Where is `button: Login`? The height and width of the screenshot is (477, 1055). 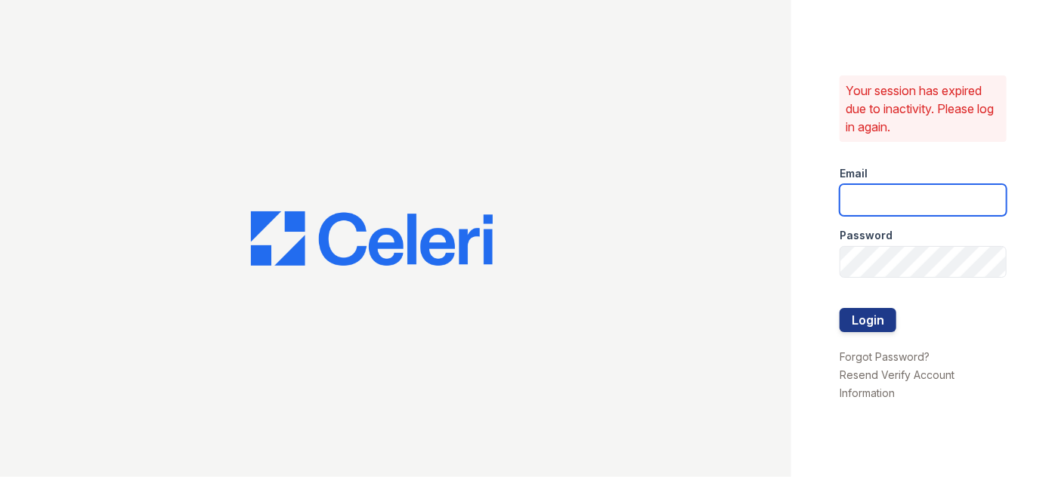 button: Login is located at coordinates (867, 320).